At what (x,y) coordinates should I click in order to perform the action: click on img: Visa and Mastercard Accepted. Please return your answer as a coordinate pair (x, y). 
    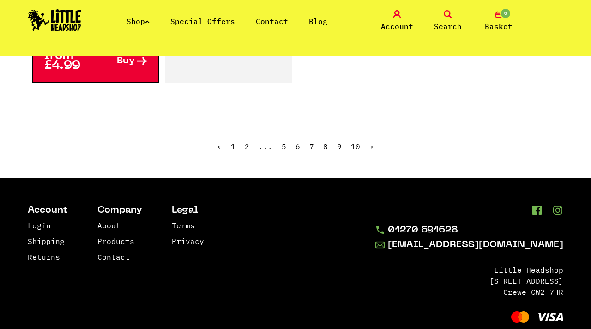
    Looking at the image, I should click on (537, 317).